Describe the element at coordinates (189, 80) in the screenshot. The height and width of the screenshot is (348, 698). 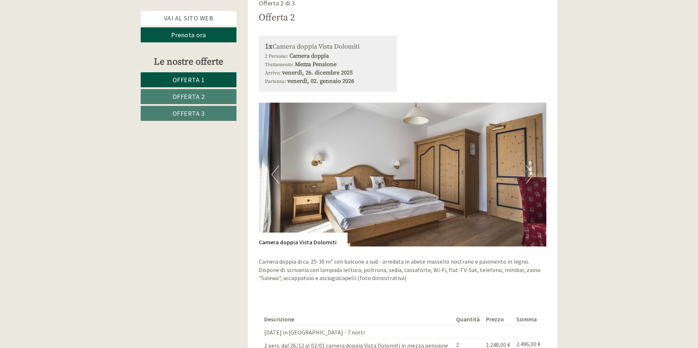
I see `span: Offerta 1` at that location.